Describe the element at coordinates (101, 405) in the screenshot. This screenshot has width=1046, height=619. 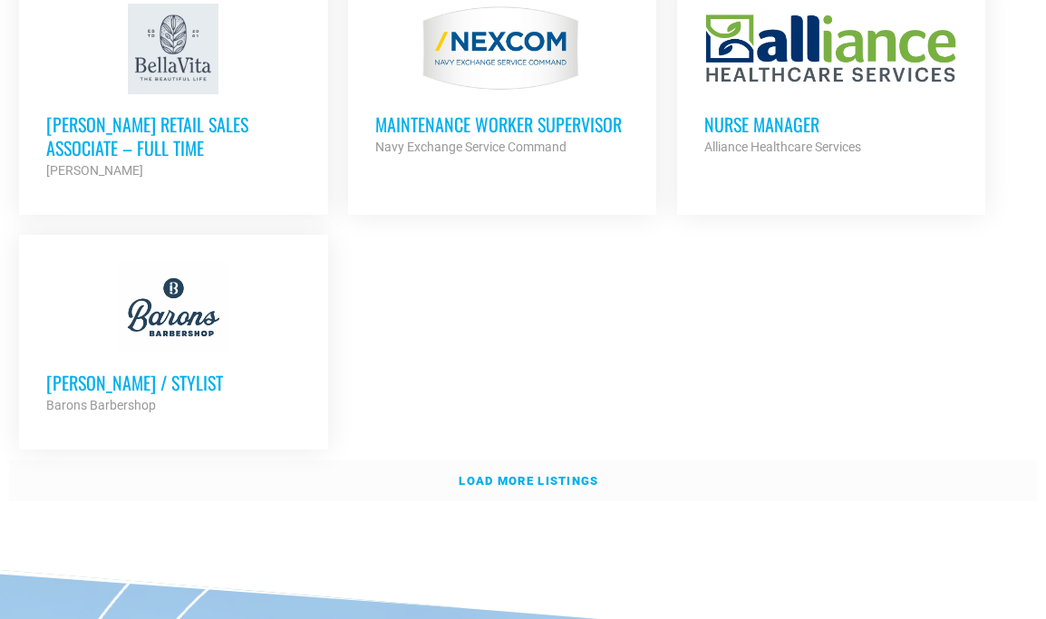
I see `strong: Barons Barbershop` at that location.